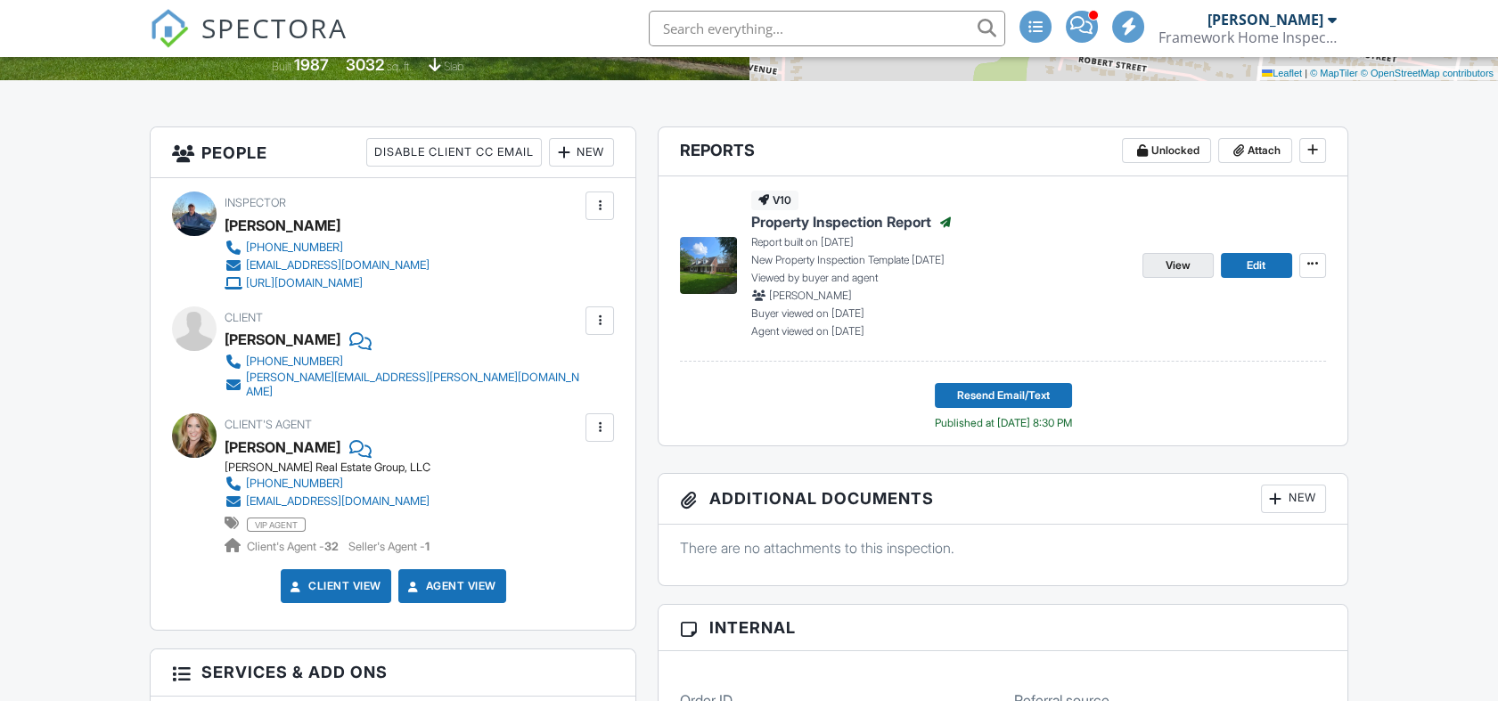 The image size is (1498, 701). I want to click on span: Built, so click(282, 66).